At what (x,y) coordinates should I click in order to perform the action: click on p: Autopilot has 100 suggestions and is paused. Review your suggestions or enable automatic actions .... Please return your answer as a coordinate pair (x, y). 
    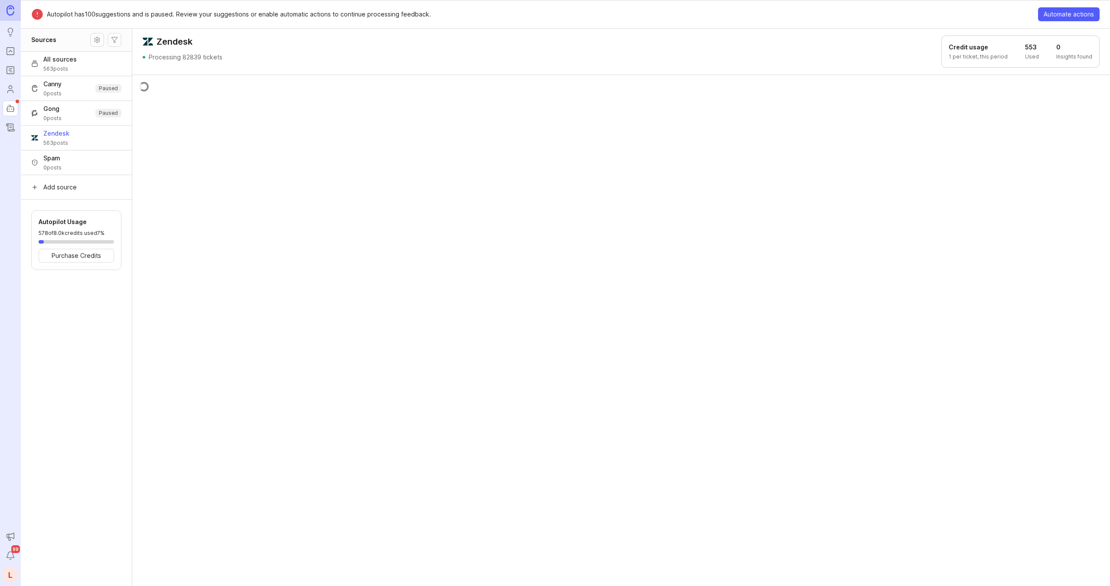
    Looking at the image, I should click on (239, 14).